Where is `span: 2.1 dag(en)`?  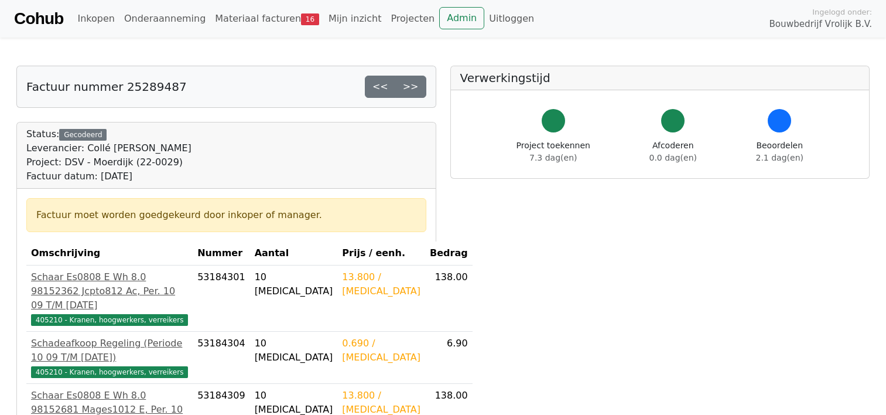
span: 2.1 dag(en) is located at coordinates (780, 158).